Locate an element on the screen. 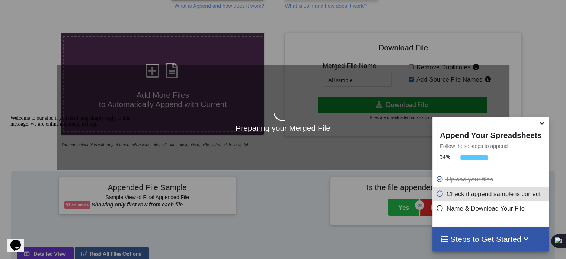  b: 34 % is located at coordinates (445, 157).